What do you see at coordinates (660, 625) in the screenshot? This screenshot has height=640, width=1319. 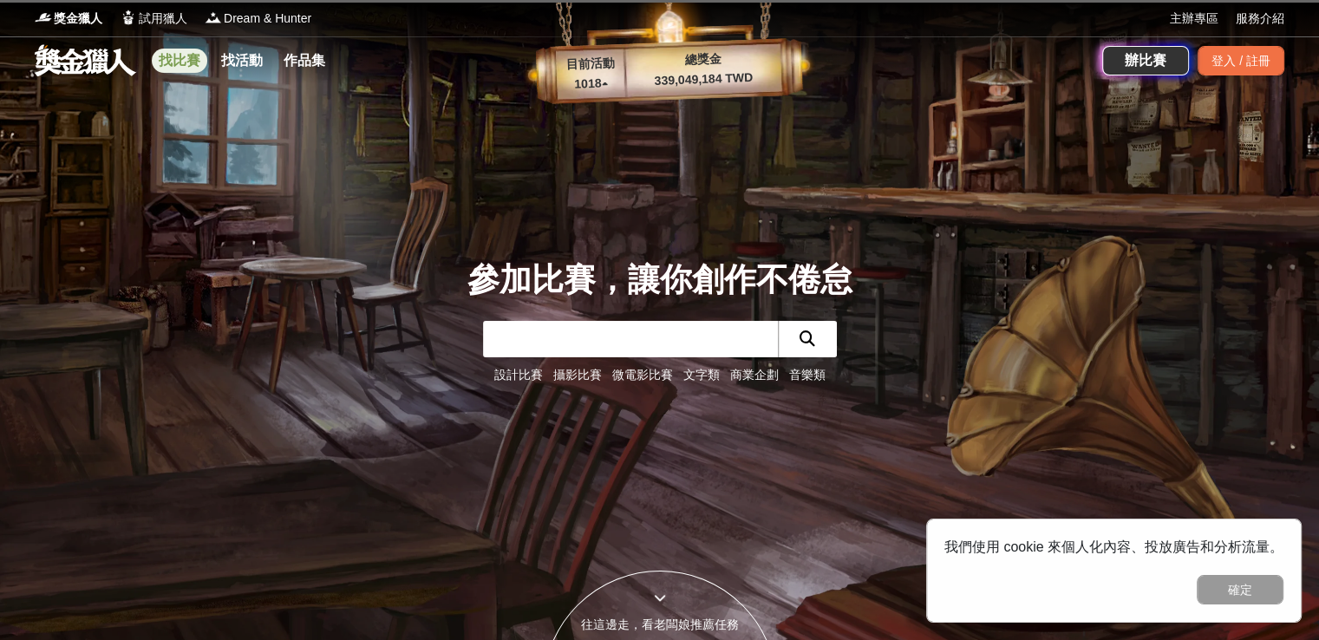 I see `div: 往這邊走，看老闆娘推薦任務` at bounding box center [660, 625].